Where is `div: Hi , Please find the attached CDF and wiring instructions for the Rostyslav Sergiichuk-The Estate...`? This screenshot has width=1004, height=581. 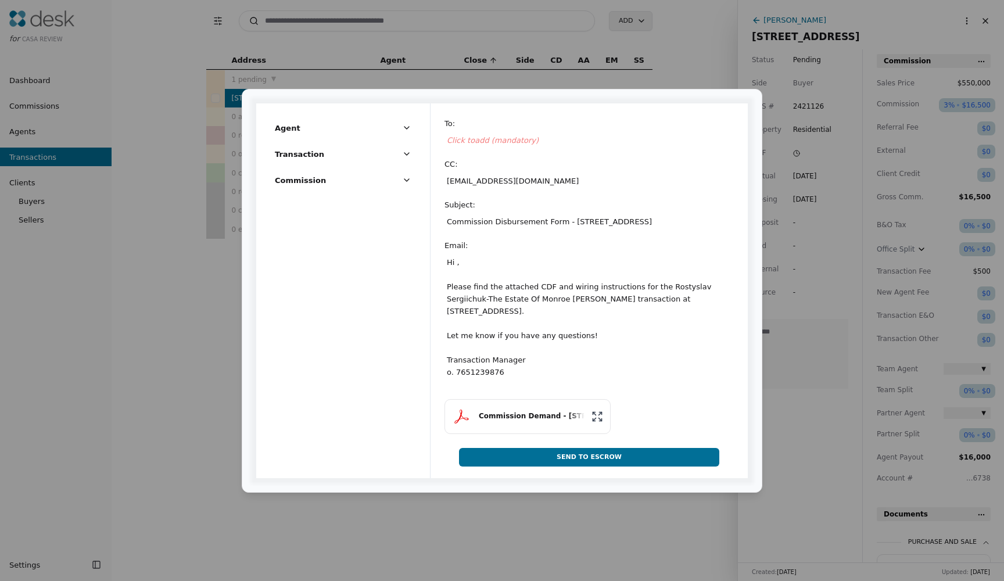 div: Hi , Please find the attached CDF and wiring instructions for the Rostyslav Sergiichuk-The Estate... is located at coordinates (589, 317).